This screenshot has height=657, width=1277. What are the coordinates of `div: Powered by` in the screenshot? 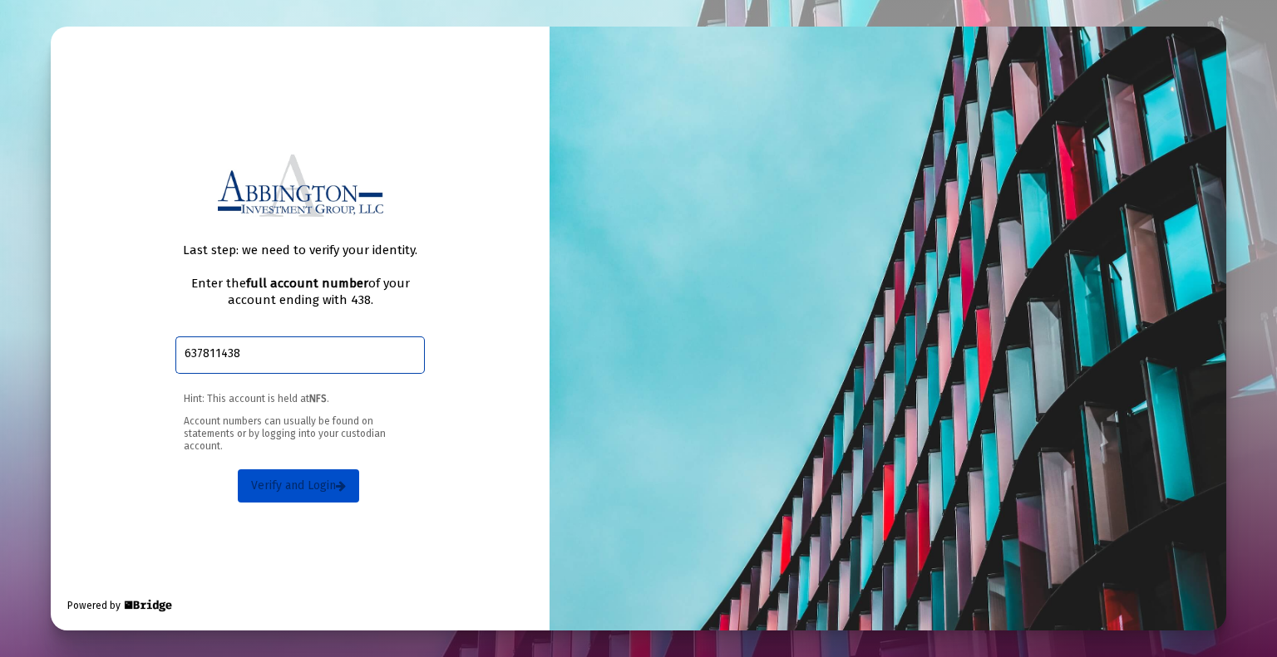 It's located at (120, 606).